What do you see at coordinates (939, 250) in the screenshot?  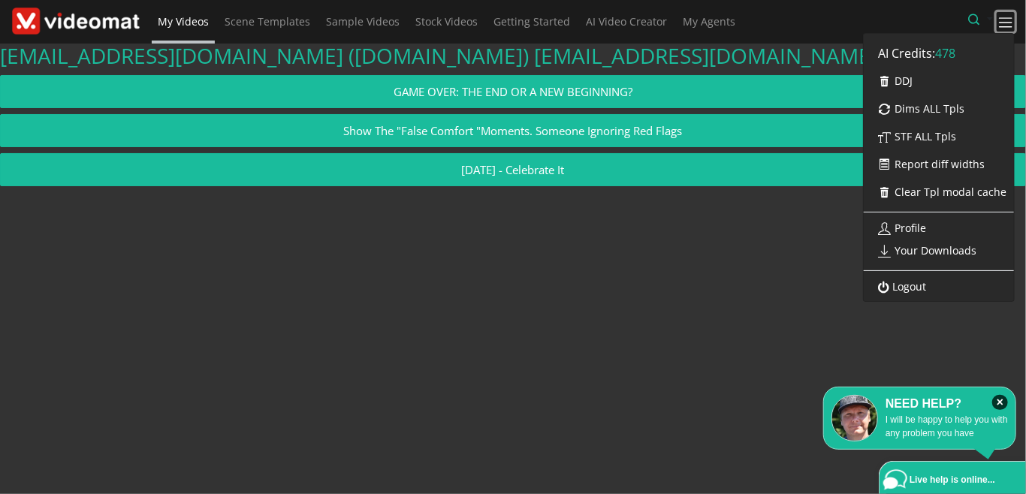 I see `a: Your Downloads` at bounding box center [939, 250].